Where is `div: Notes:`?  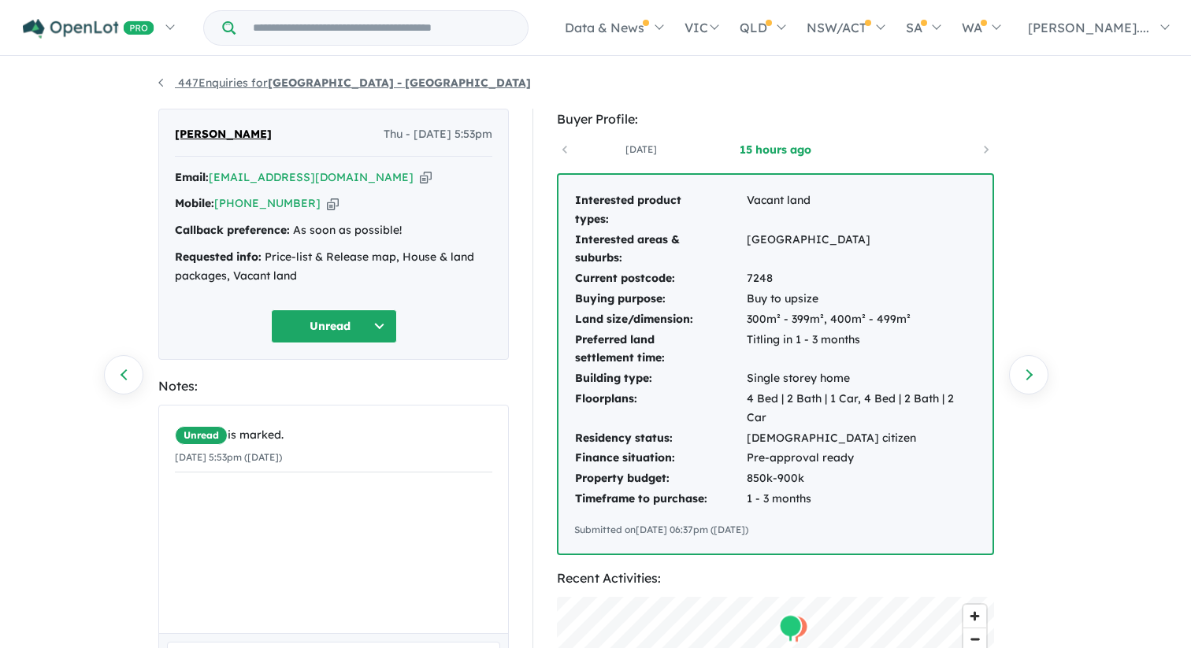
div: Notes: is located at coordinates (333, 386).